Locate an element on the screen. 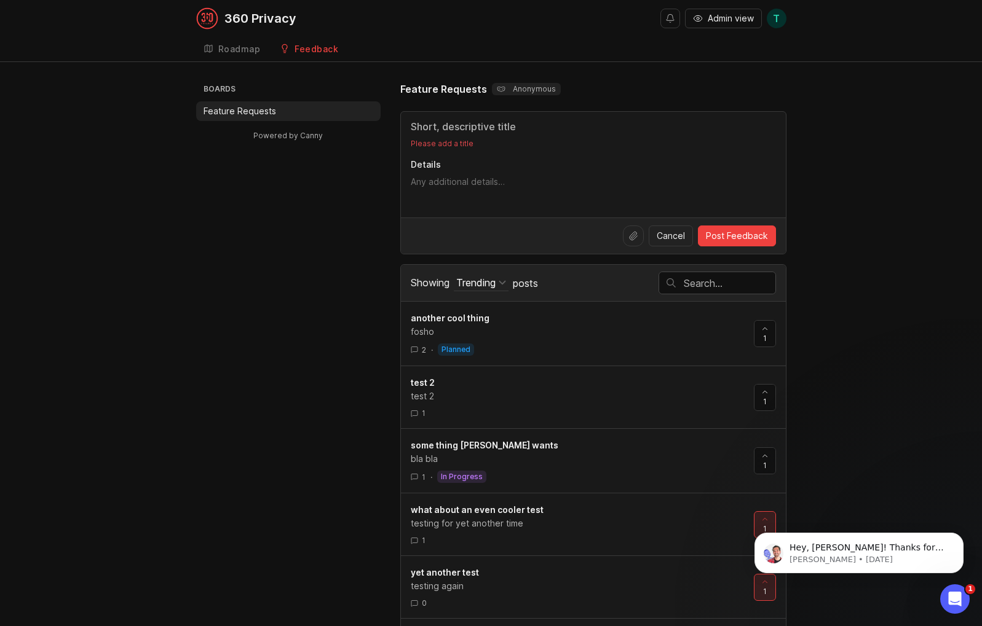 The image size is (982, 626). button: Admin view is located at coordinates (723, 18).